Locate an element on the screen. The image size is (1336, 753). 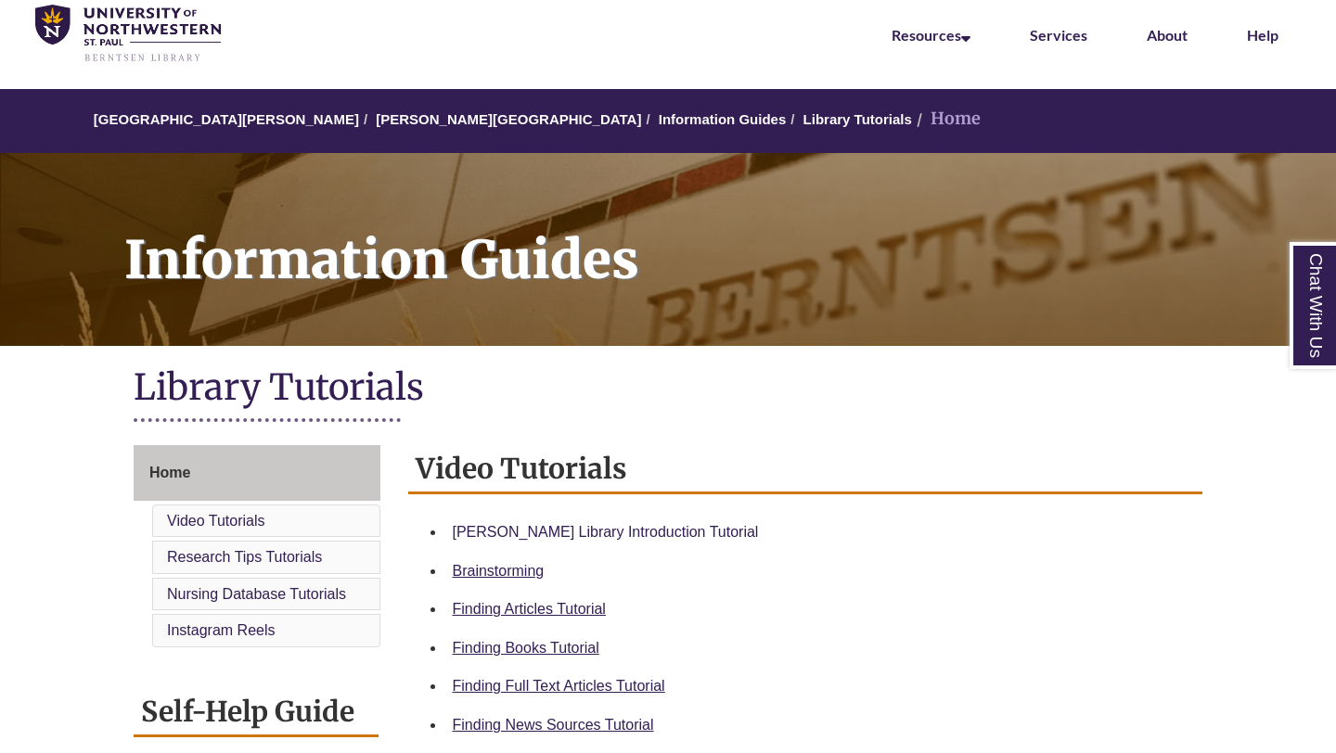
a: Nursing Database Tutorials is located at coordinates (256, 594).